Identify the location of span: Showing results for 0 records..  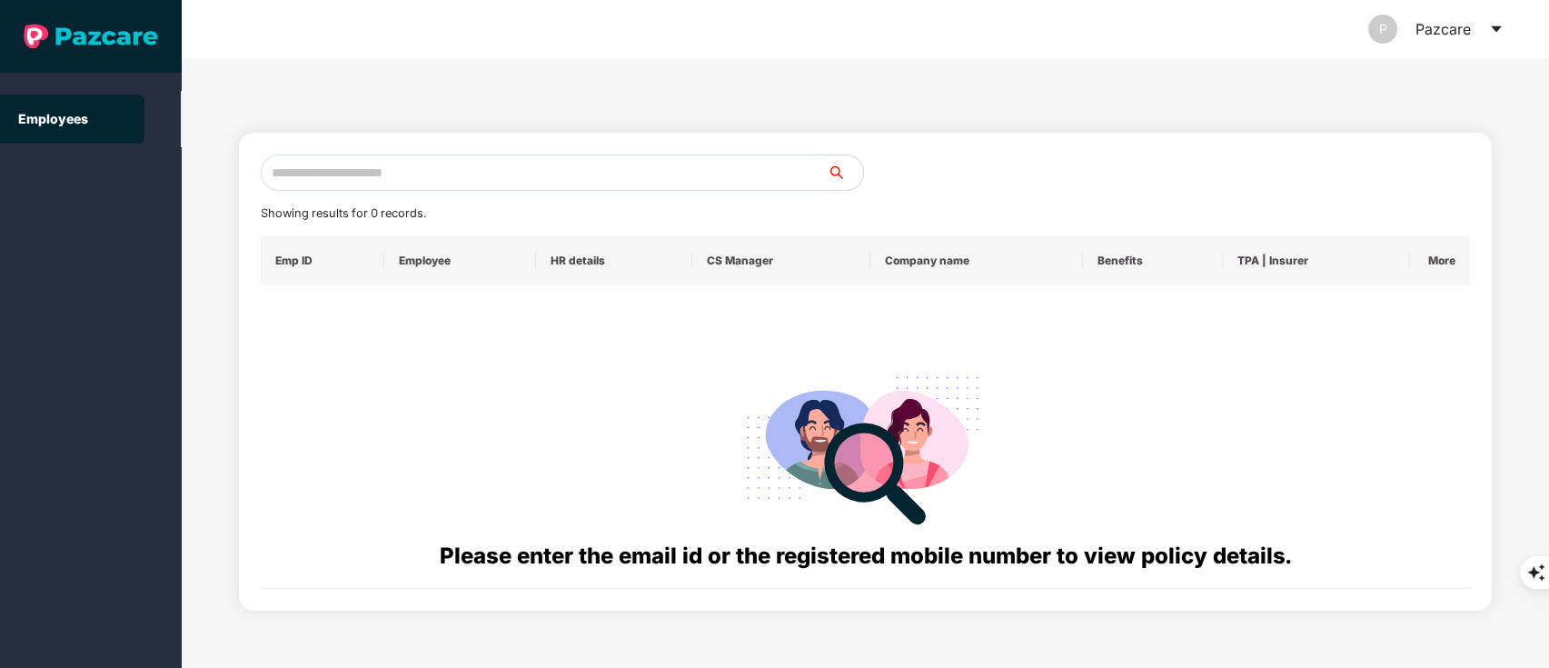
(343, 213).